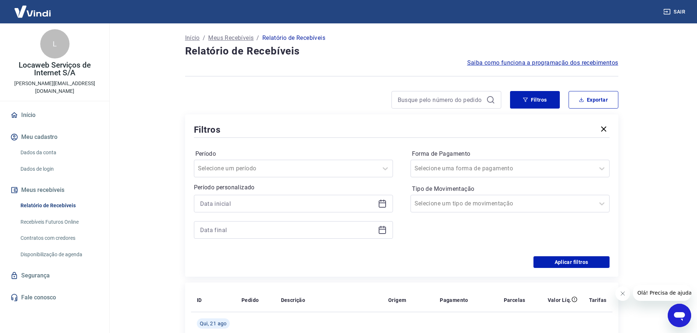 Image resolution: width=697 pixels, height=333 pixels. What do you see at coordinates (55, 44) in the screenshot?
I see `div: L` at bounding box center [55, 44].